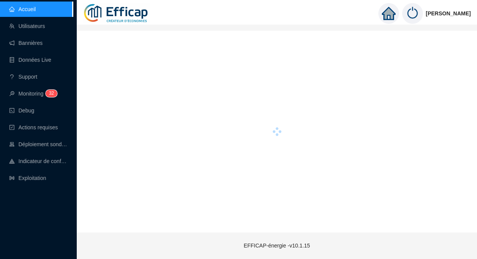 The image size is (477, 259). I want to click on a: questionSupport, so click(23, 77).